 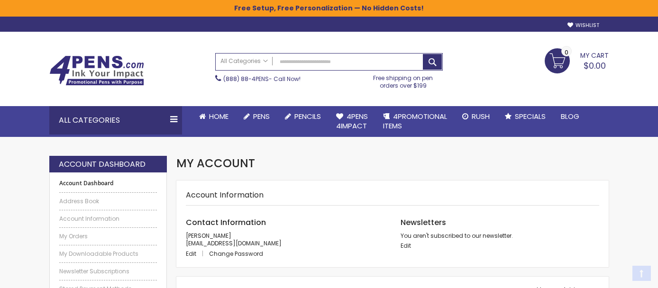 I want to click on a: Address Book, so click(x=108, y=201).